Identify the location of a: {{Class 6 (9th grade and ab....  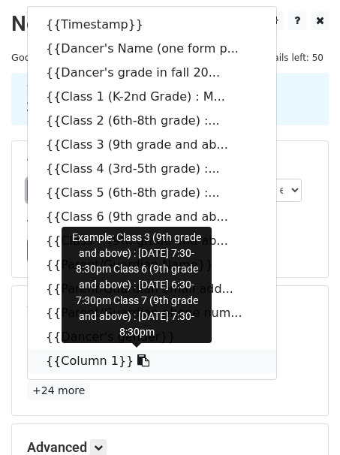
(152, 217).